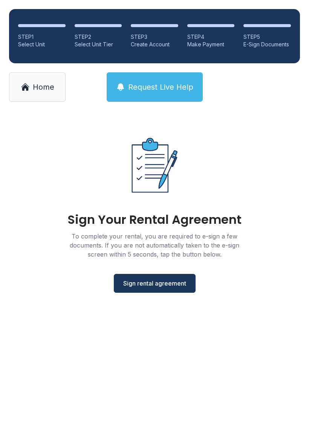  Describe the element at coordinates (43, 87) in the screenshot. I see `span: Home` at that location.